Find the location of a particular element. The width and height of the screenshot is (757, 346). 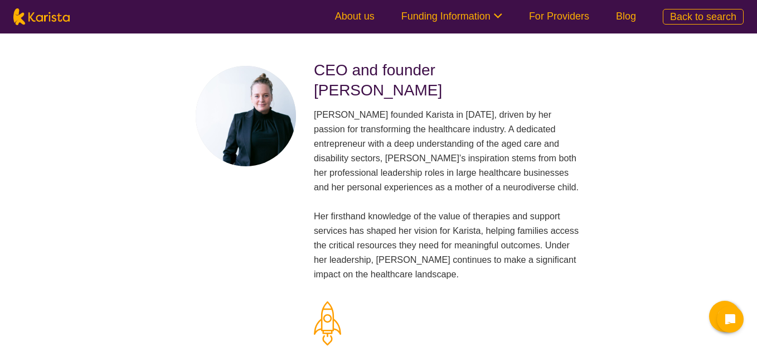

a: About us is located at coordinates (355, 16).